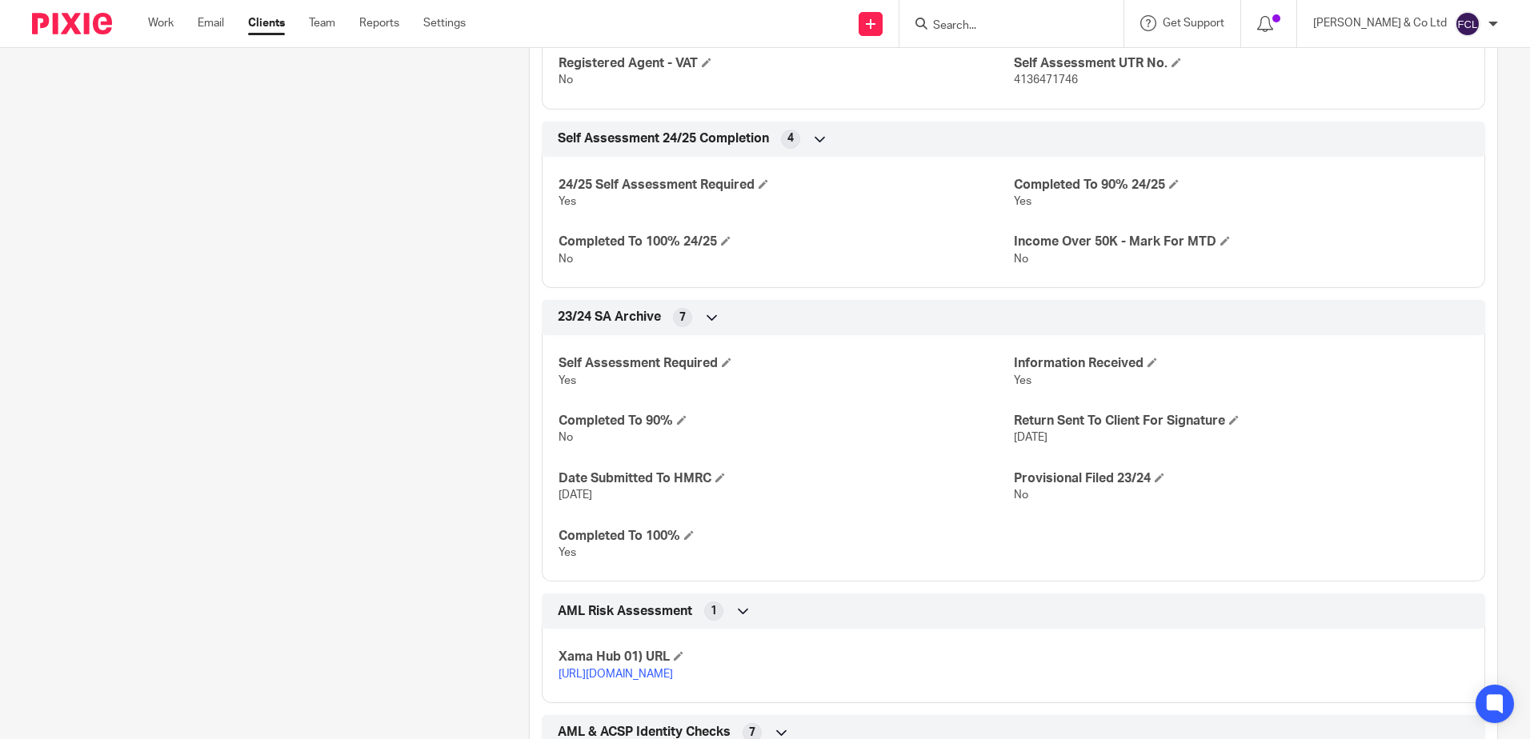  Describe the element at coordinates (786, 63) in the screenshot. I see `h4: Registered Agent - VAT` at that location.